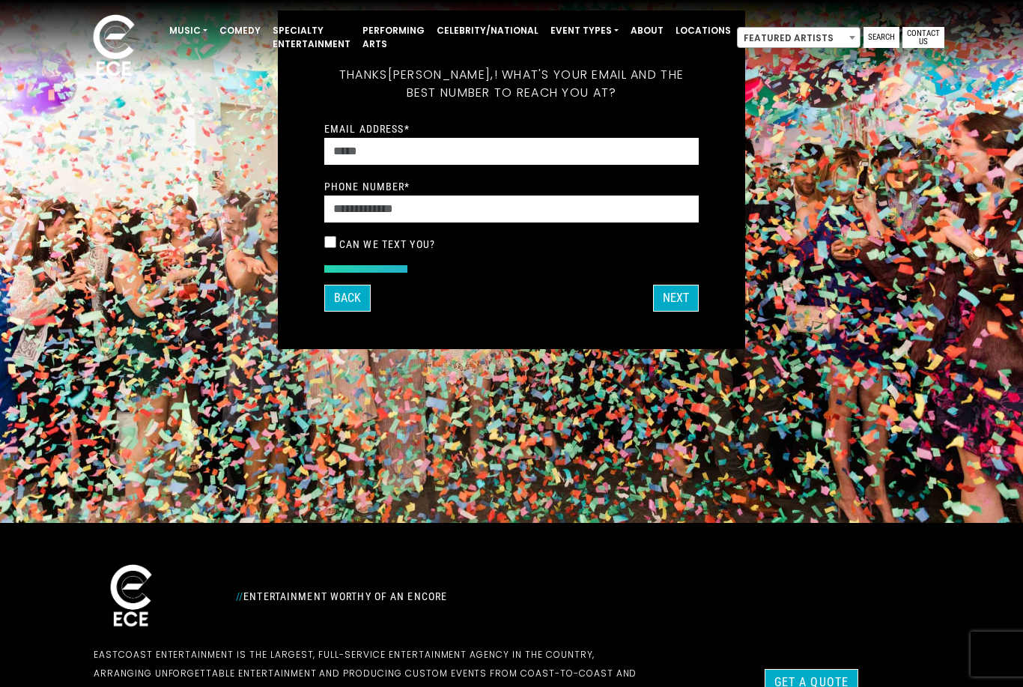 The width and height of the screenshot is (1023, 687). What do you see at coordinates (312, 37) in the screenshot?
I see `a: Specialty Entertainment` at bounding box center [312, 37].